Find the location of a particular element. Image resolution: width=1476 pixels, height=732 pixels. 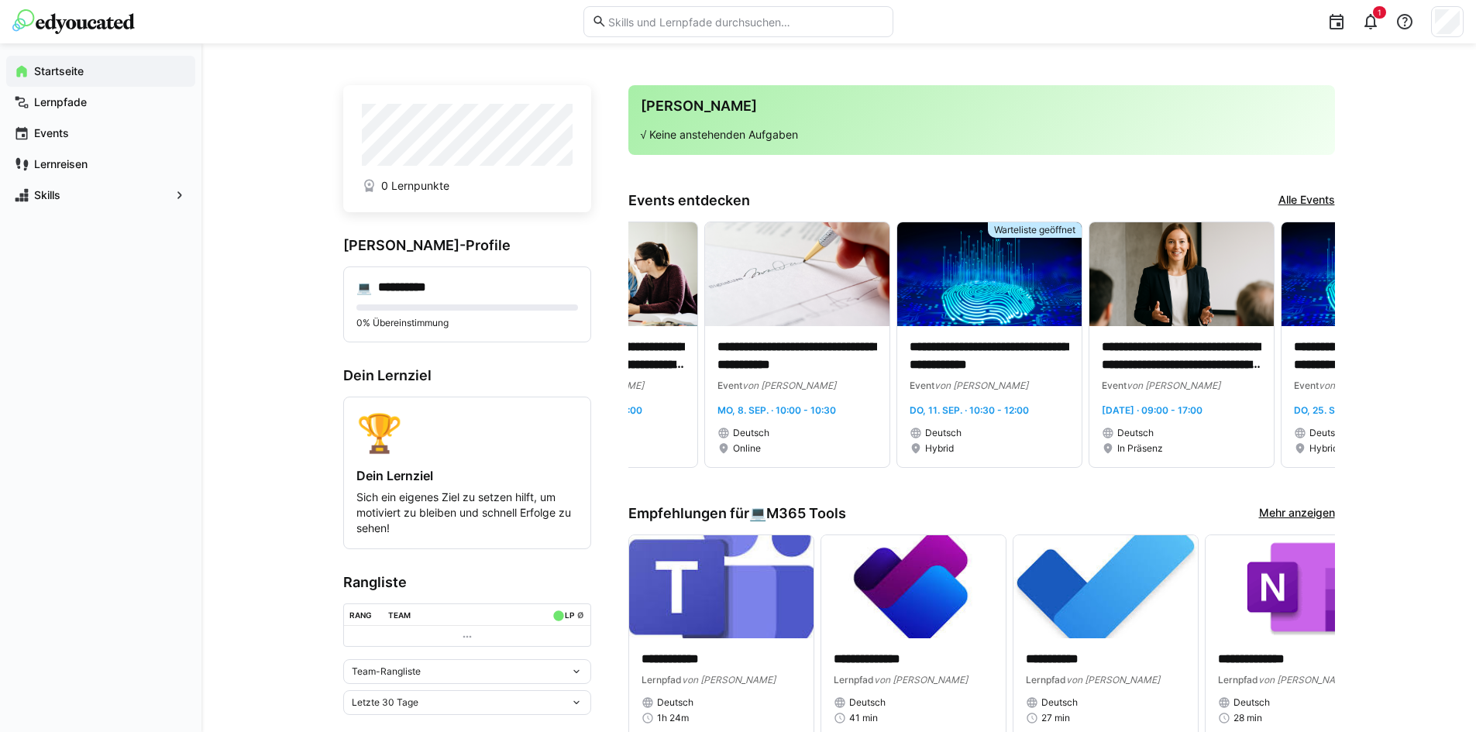

span: M365 Tools is located at coordinates (806, 514).